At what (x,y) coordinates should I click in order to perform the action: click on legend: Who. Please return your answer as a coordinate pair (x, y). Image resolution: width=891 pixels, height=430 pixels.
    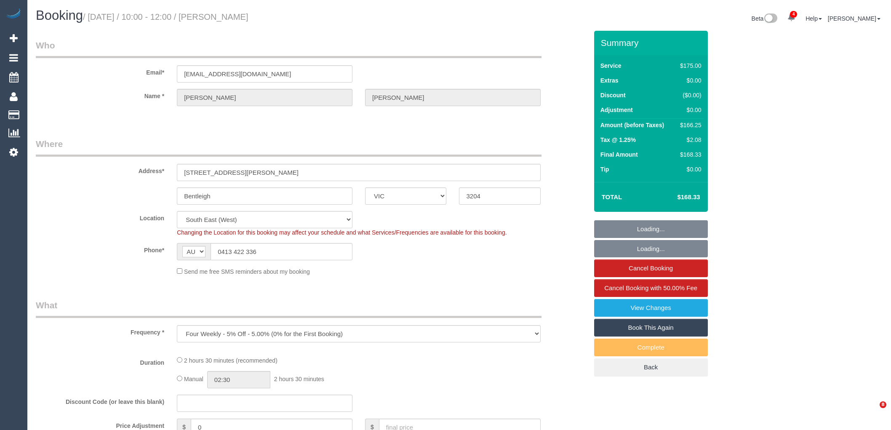
    Looking at the image, I should click on (288, 48).